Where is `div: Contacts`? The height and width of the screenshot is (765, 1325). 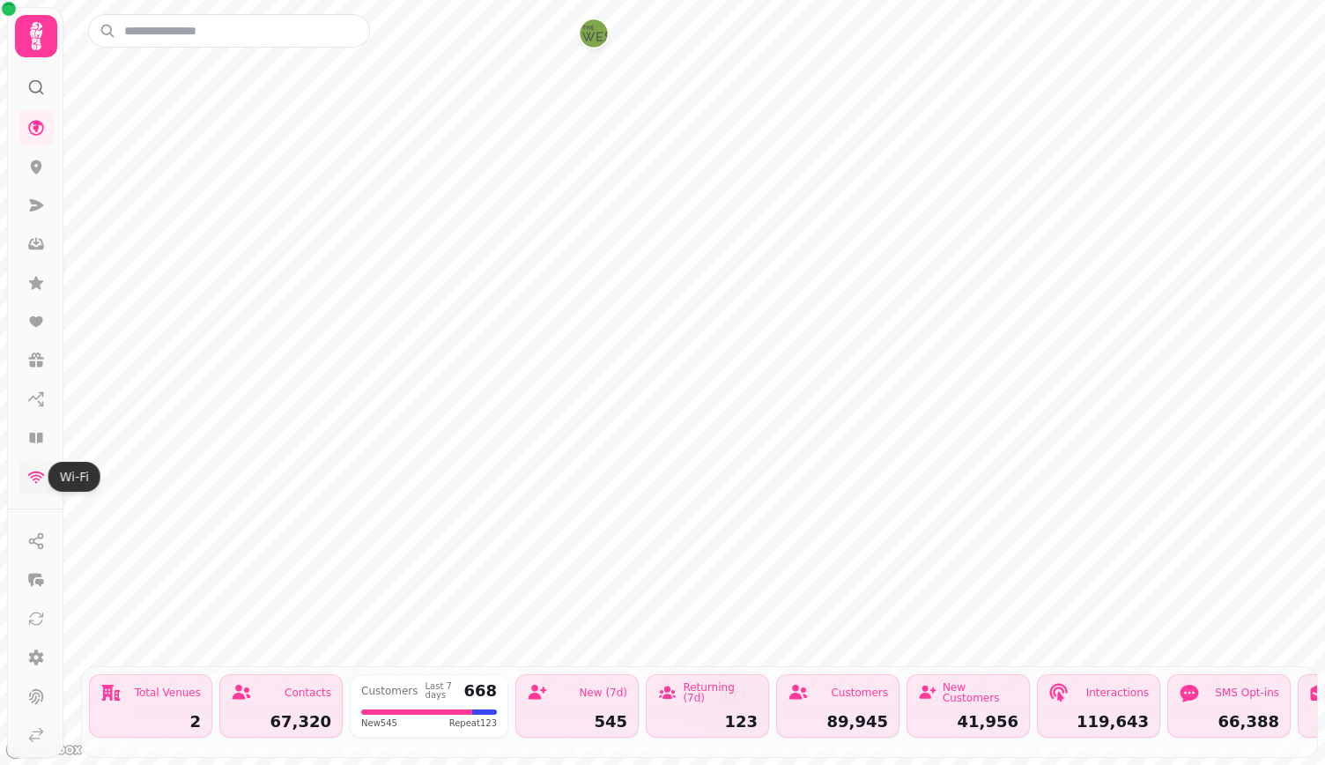
div: Contacts is located at coordinates (307, 693).